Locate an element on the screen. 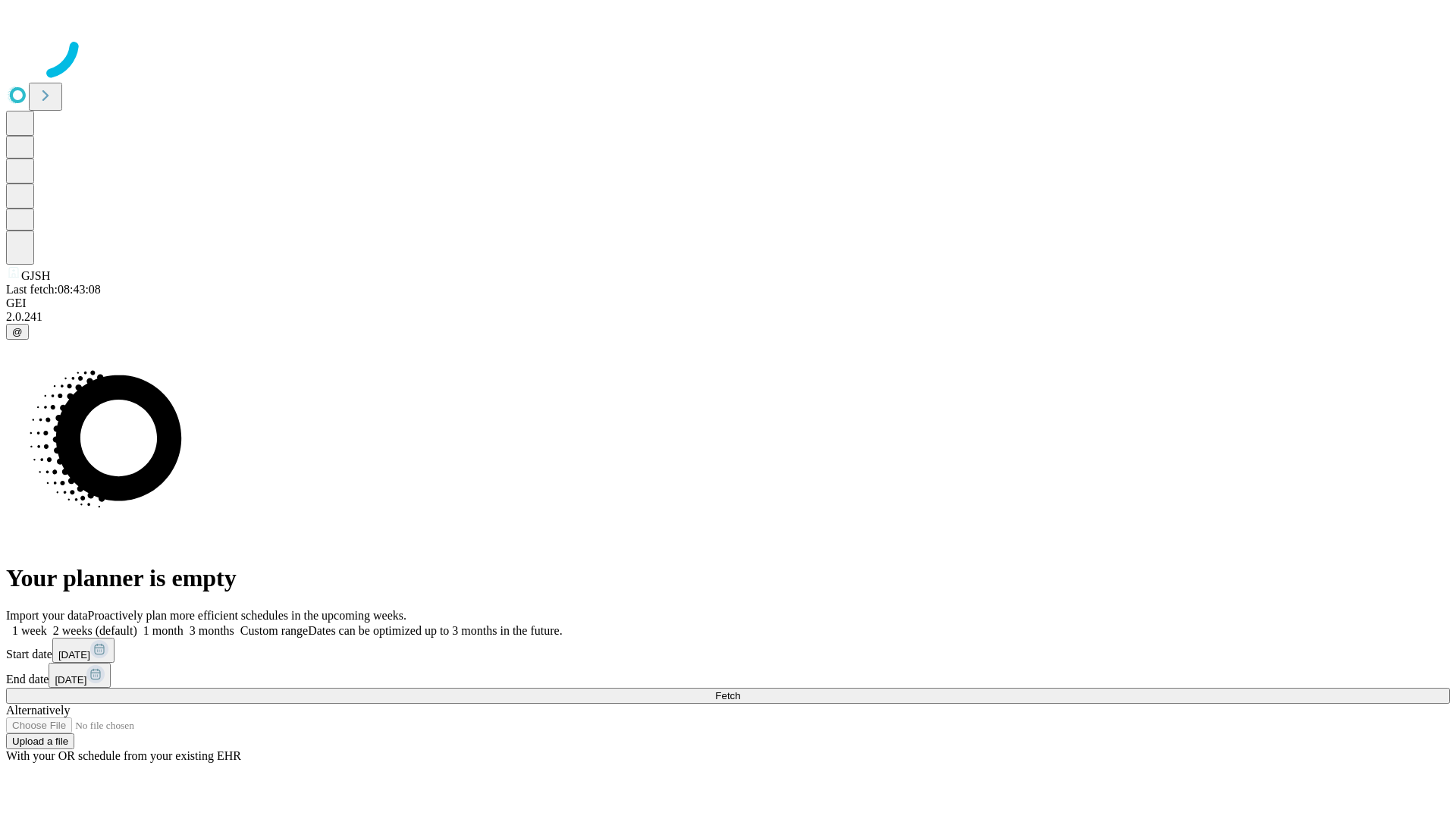 The height and width of the screenshot is (819, 1456). span: GJSH is located at coordinates (36, 275).